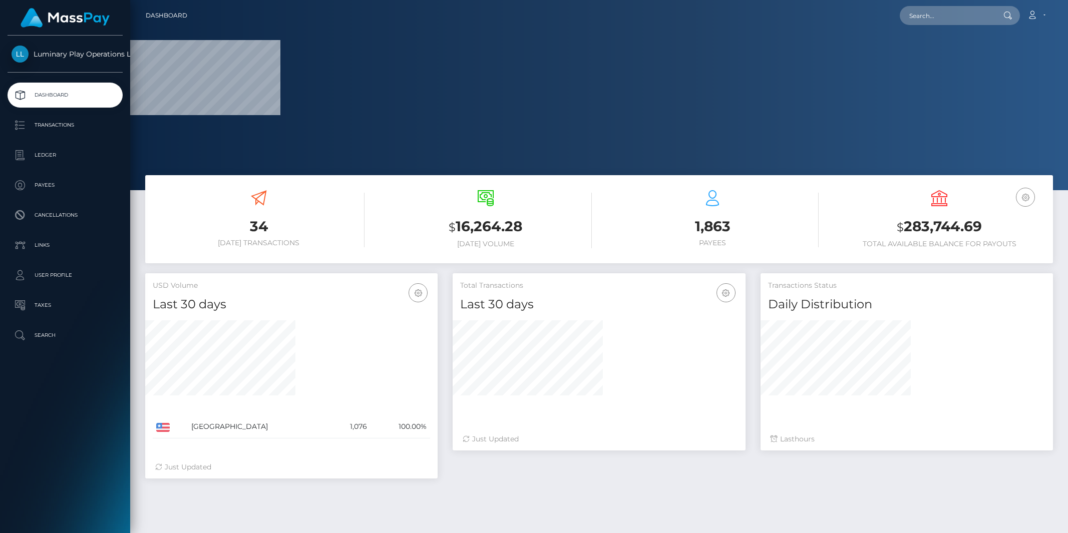  Describe the element at coordinates (65, 185) in the screenshot. I see `p: Payees` at that location.